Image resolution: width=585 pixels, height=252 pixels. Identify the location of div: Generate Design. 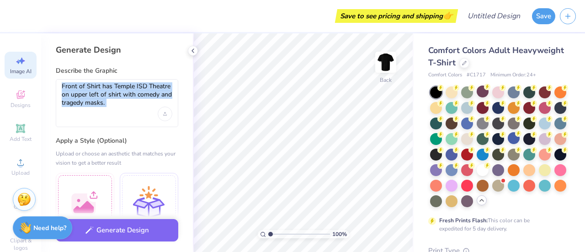
(117, 50).